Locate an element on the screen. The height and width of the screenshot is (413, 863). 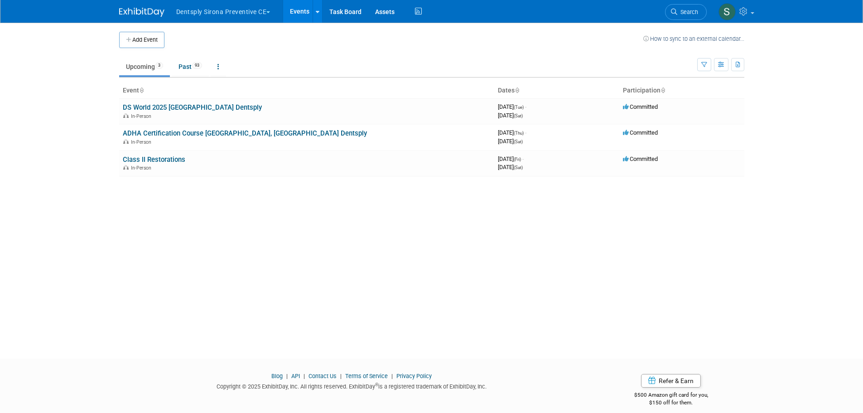
a: Contact Us is located at coordinates (322, 375).